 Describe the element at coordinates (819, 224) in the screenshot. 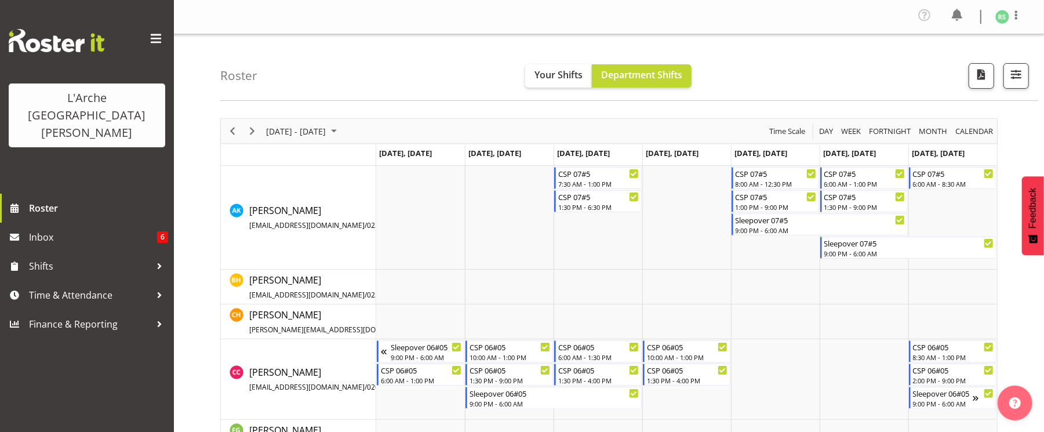

I see `div: Aman Kaur"s event - Sleepover 07#5 Begin From Friday, September 12, 2025 at 9:00:00 PM GMT+12:00 ...` at that location.